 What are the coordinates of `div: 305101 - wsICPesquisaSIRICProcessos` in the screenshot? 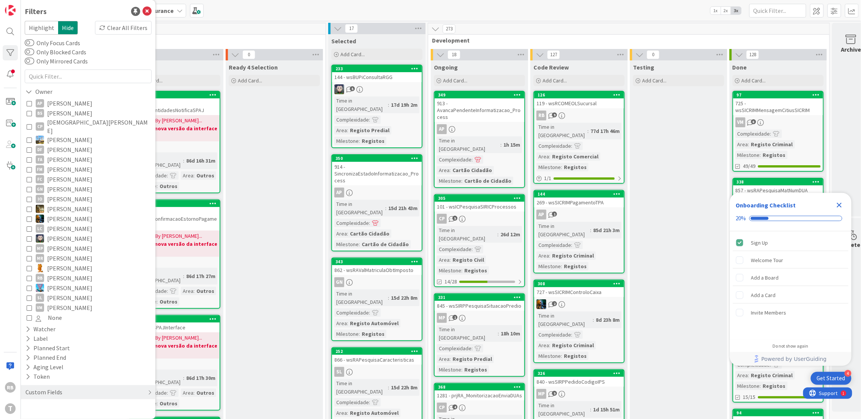 It's located at (479, 203).